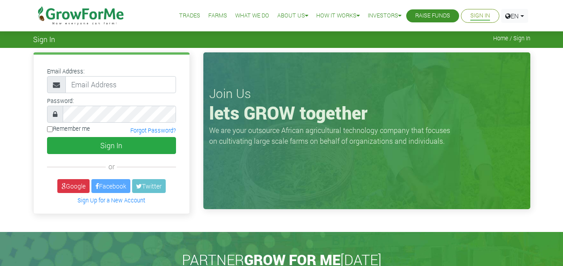  Describe the element at coordinates (120, 85) in the screenshot. I see `input: Email Address` at that location.